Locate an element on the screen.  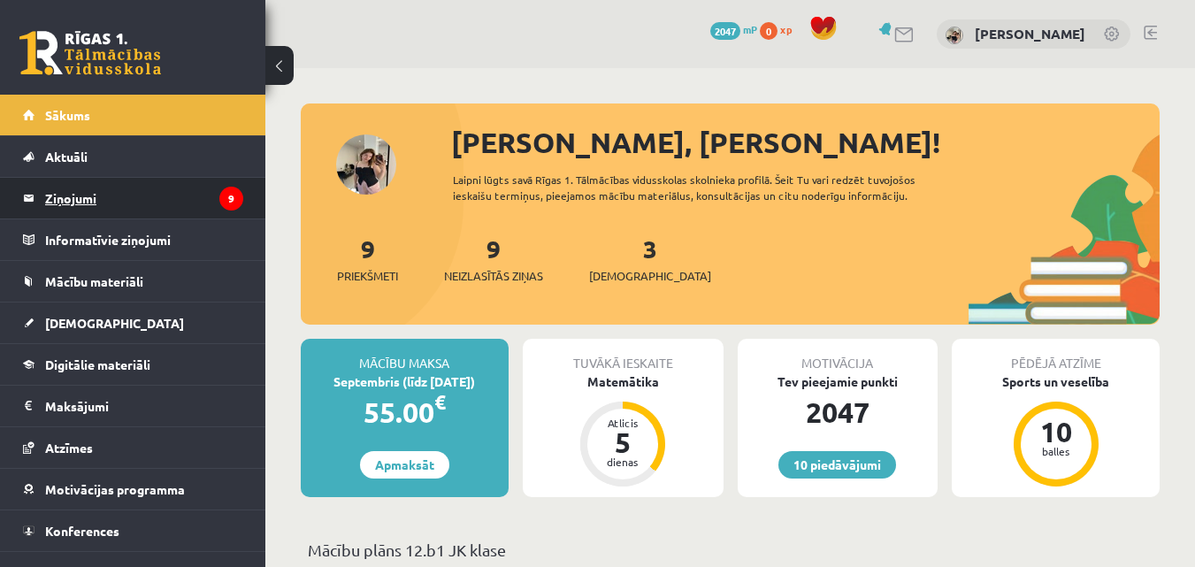
legend: Informatīvie ziņojumi is located at coordinates (144, 240).